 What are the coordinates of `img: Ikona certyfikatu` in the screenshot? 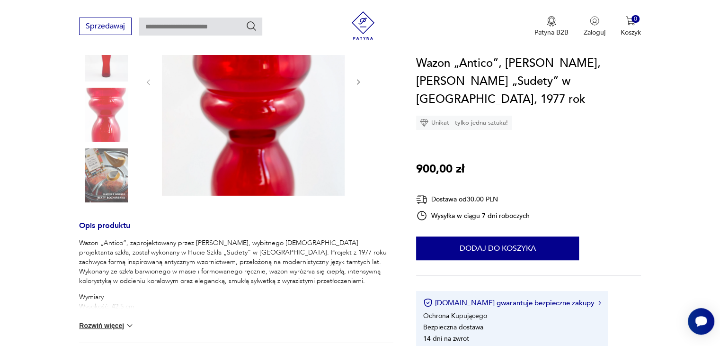 It's located at (428, 302).